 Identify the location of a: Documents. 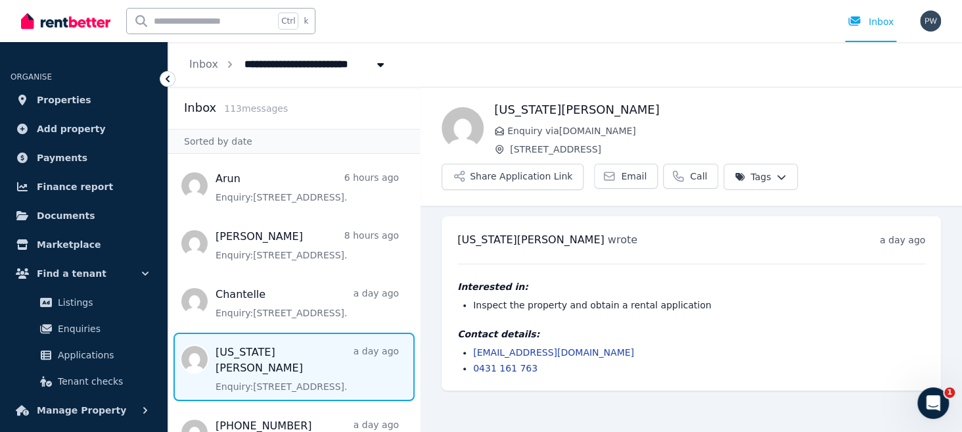
(83, 216).